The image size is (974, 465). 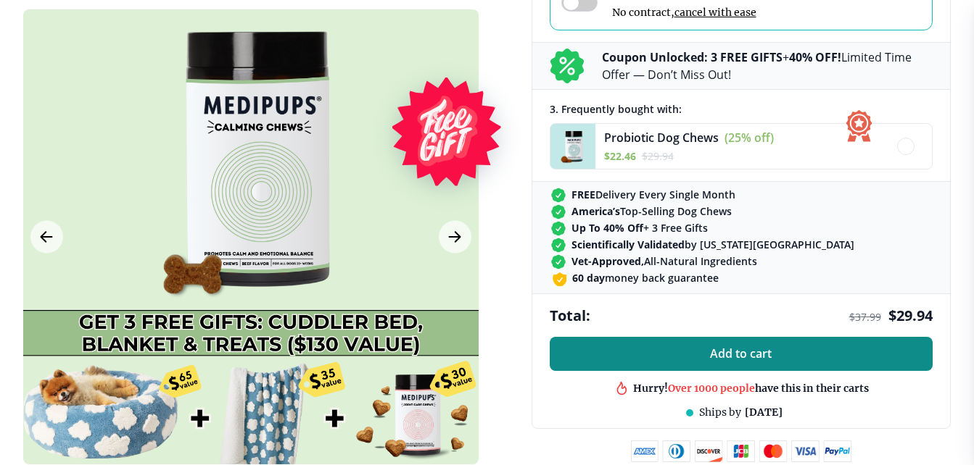 What do you see at coordinates (711, 388) in the screenshot?
I see `span: Over 1000 people` at bounding box center [711, 388].